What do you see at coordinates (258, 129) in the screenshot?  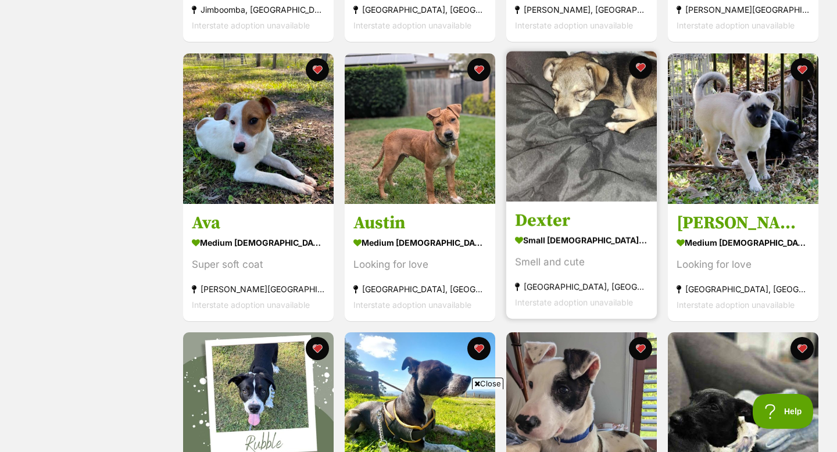 I see `img: Ava` at bounding box center [258, 129].